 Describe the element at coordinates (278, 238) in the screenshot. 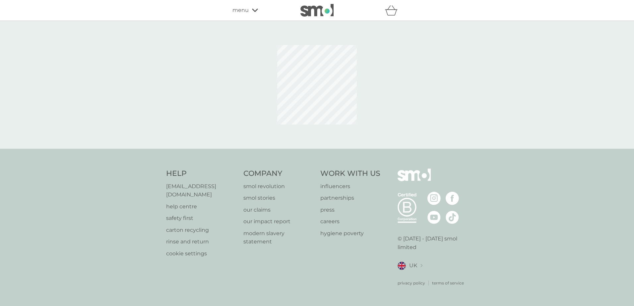

I see `a: modern slavery statement` at that location.